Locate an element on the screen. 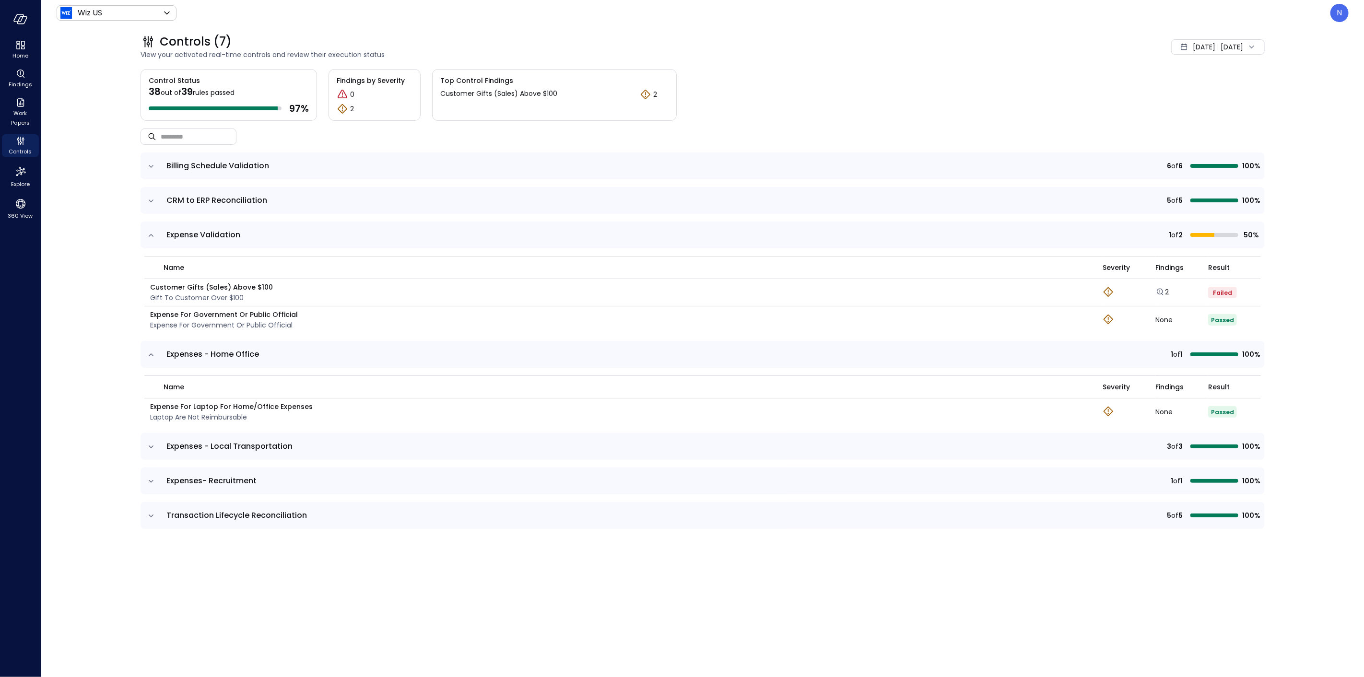 This screenshot has height=677, width=1364. span: Expenses- Recruitment is located at coordinates (212, 481).